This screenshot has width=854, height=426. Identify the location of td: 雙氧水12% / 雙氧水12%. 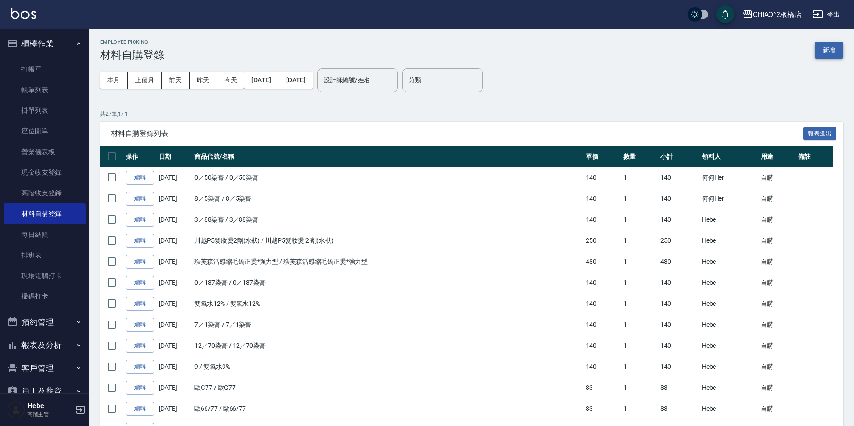
(388, 304).